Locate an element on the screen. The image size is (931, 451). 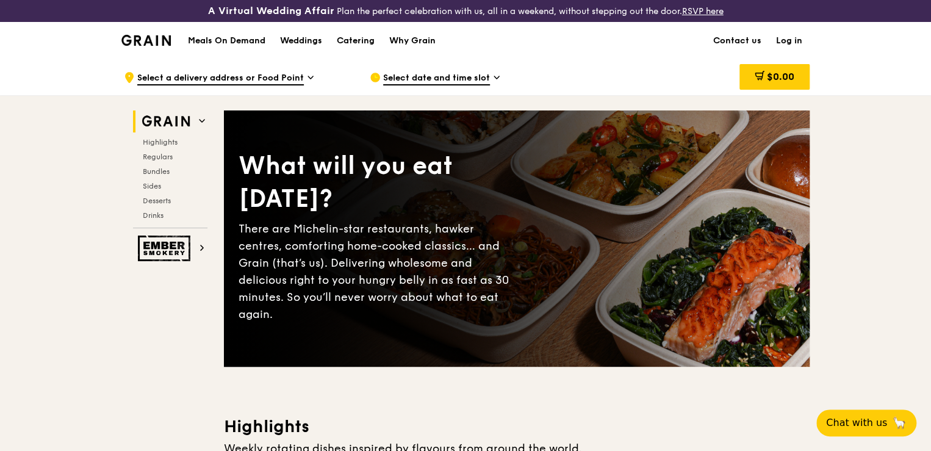
span: Select a delivery address or Food Point is located at coordinates (220, 79).